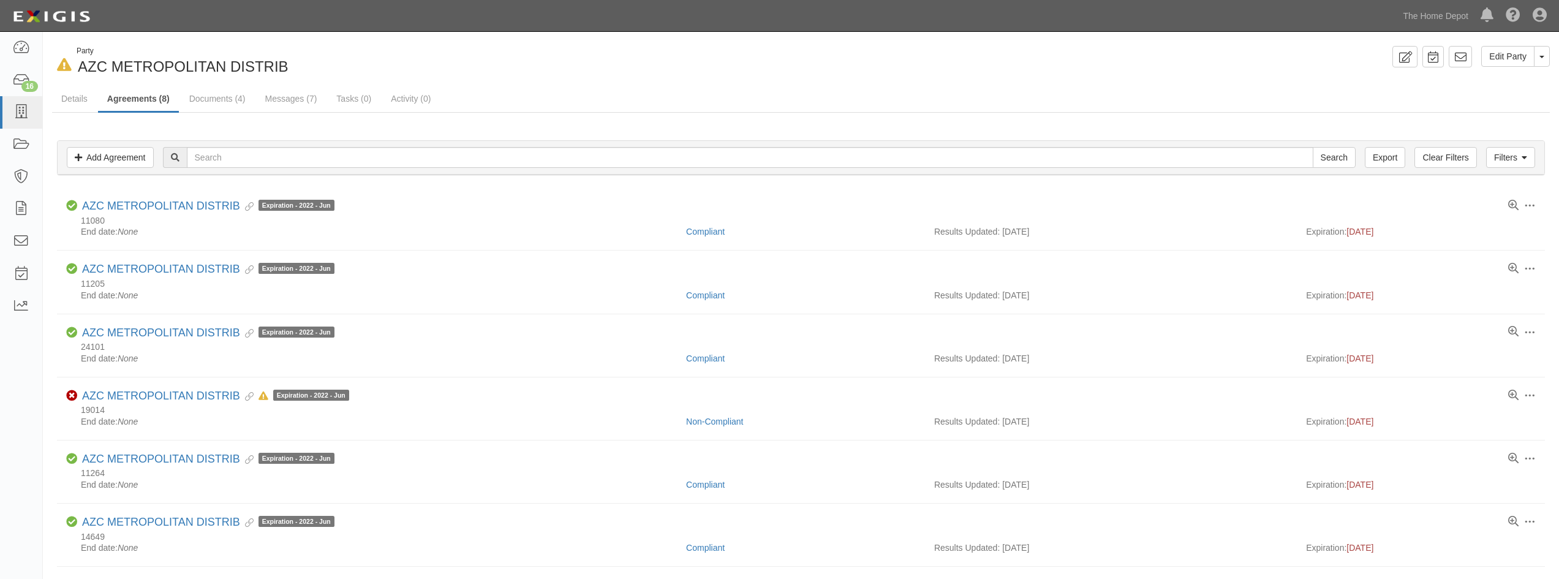 The width and height of the screenshot is (1559, 579). I want to click on a: Clear Filters, so click(1445, 157).